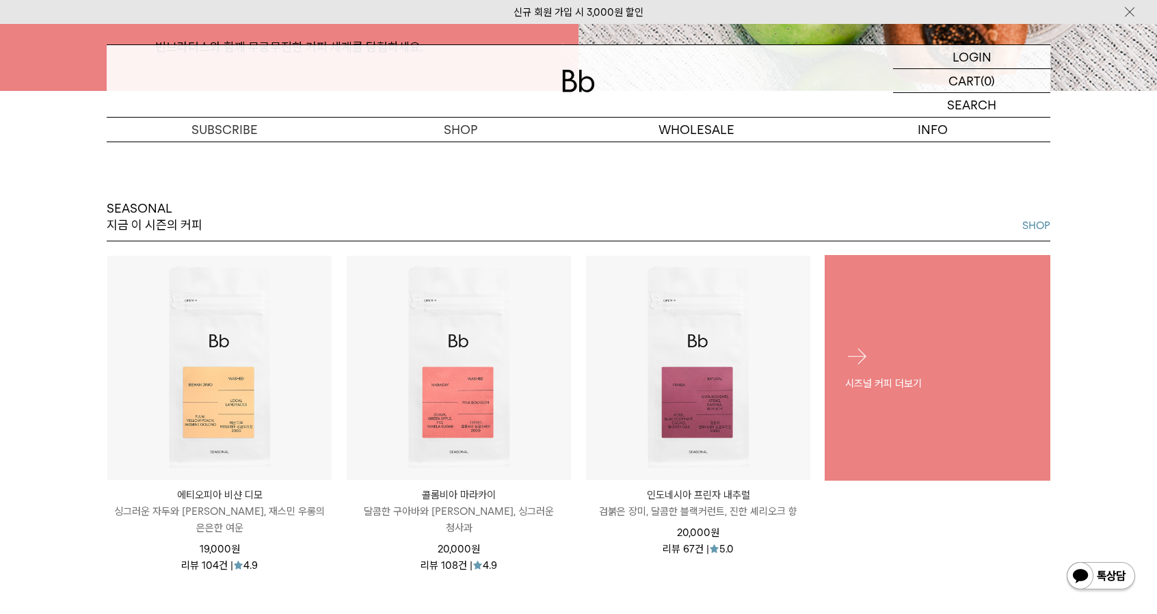  I want to click on p: 에티오피아 비샨 디모, so click(219, 495).